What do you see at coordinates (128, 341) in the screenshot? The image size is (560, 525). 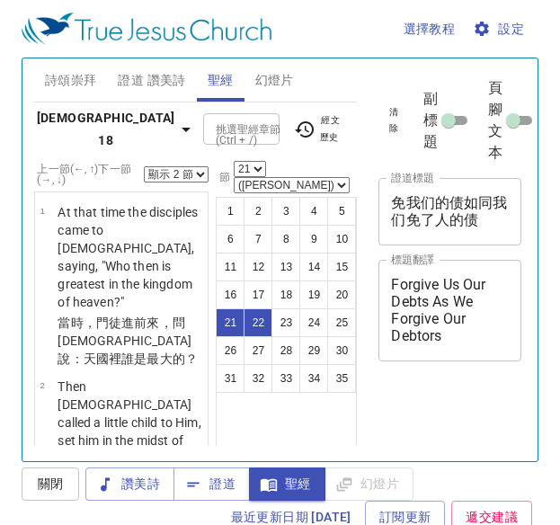 I see `wg3101: 進前來` at bounding box center [128, 341].